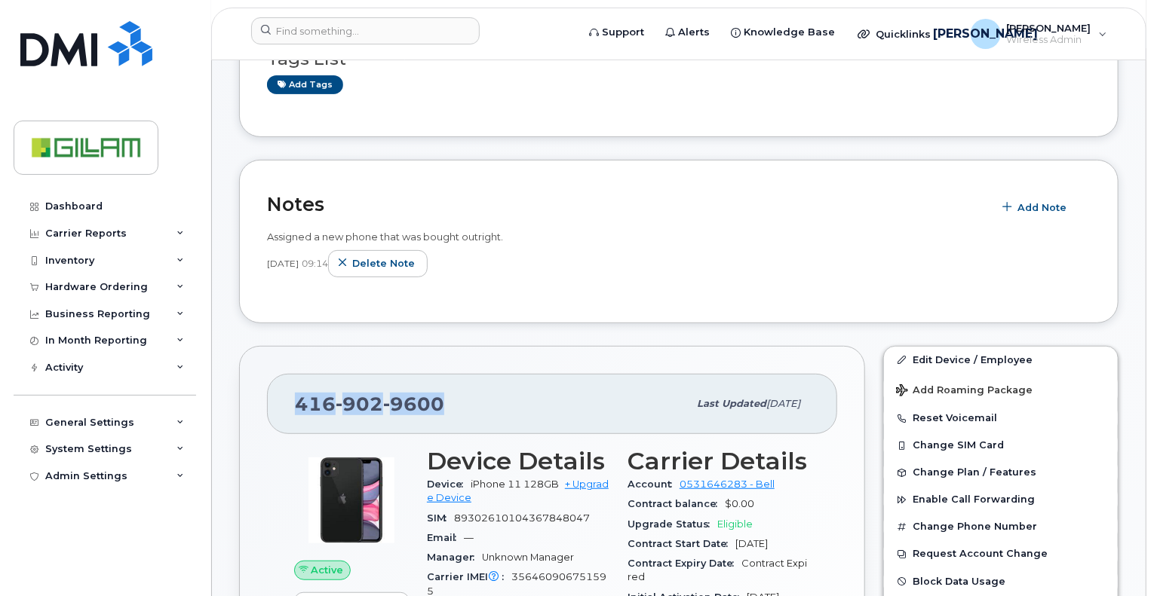 This screenshot has width=1154, height=596. What do you see at coordinates (413, 404) in the screenshot?
I see `span: 9600` at bounding box center [413, 404].